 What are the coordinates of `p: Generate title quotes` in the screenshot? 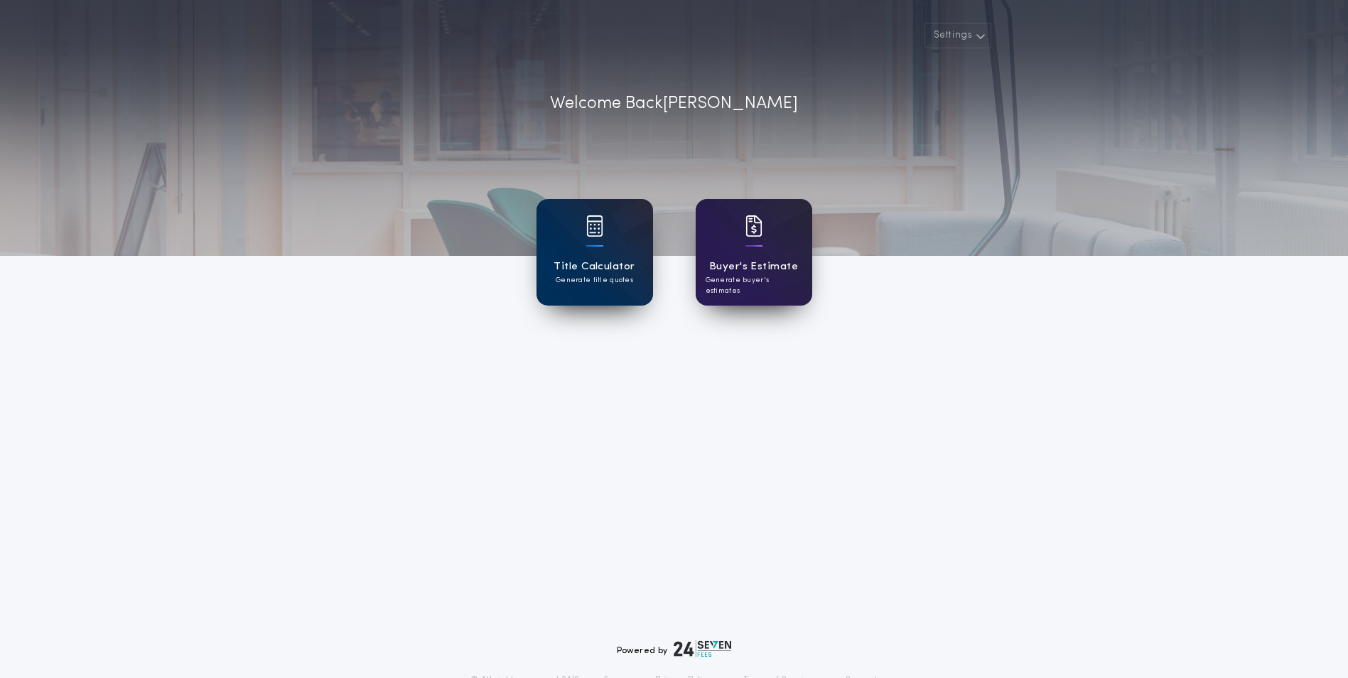 It's located at (594, 280).